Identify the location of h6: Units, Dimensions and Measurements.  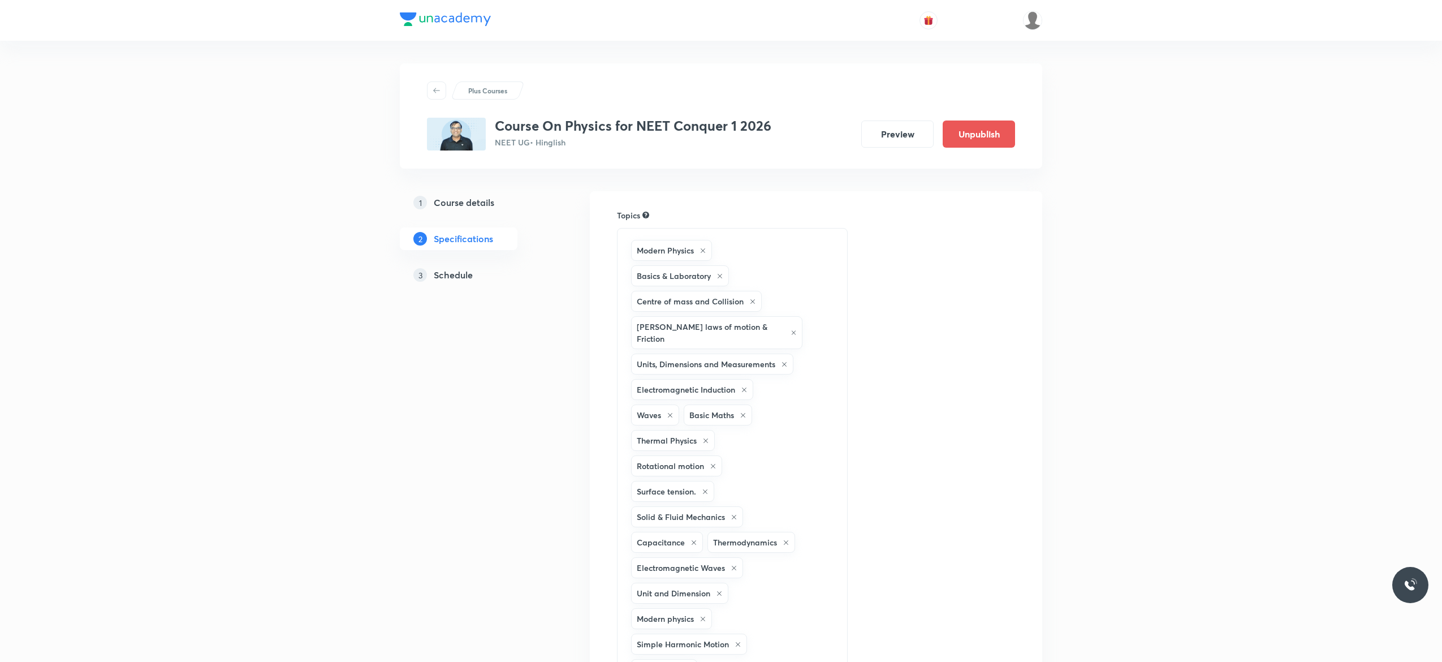
(706, 364).